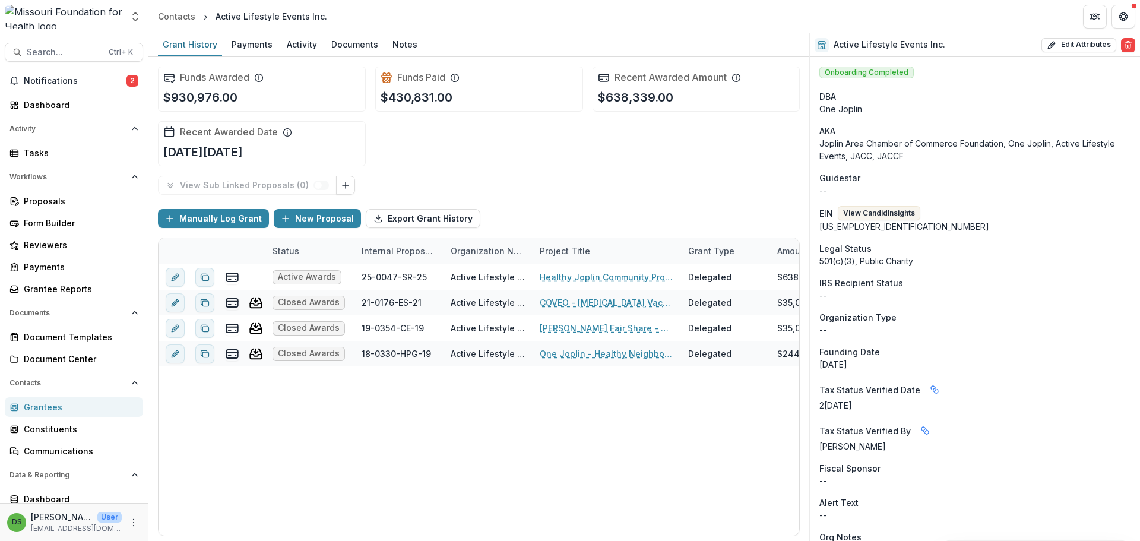 The width and height of the screenshot is (1140, 541). Describe the element at coordinates (827, 131) in the screenshot. I see `span: AKA` at that location.